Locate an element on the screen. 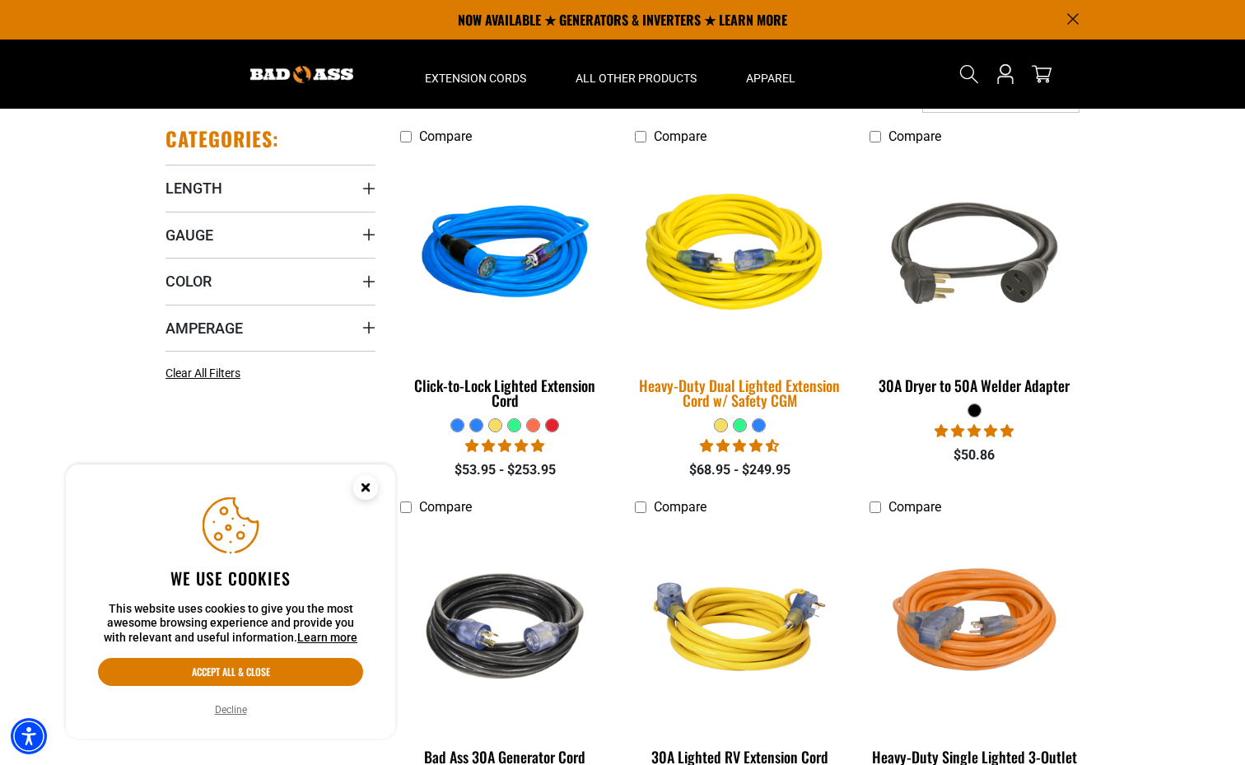 The width and height of the screenshot is (1245, 765). summary: Search is located at coordinates (969, 74).